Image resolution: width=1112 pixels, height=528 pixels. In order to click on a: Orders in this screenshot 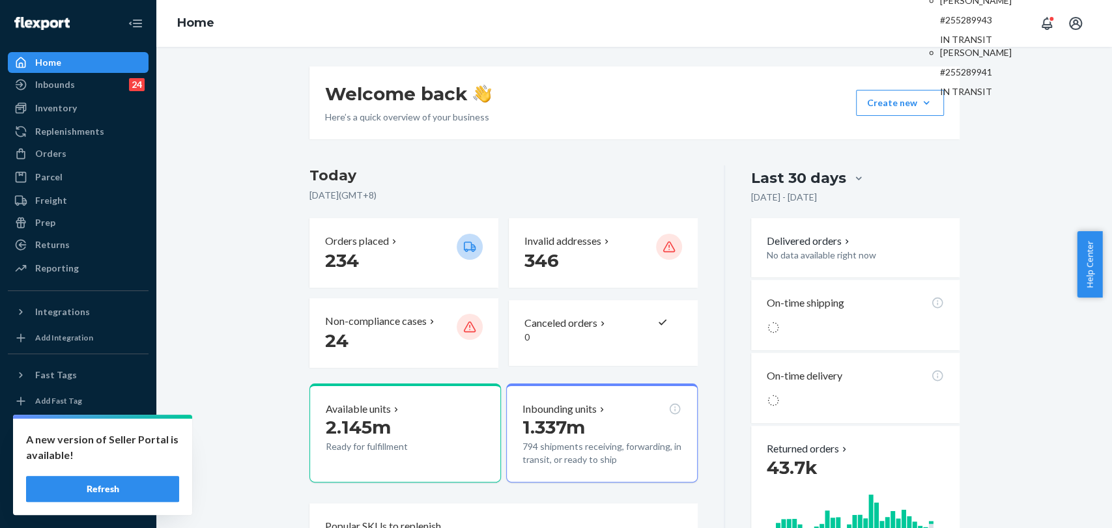, I will do `click(78, 154)`.